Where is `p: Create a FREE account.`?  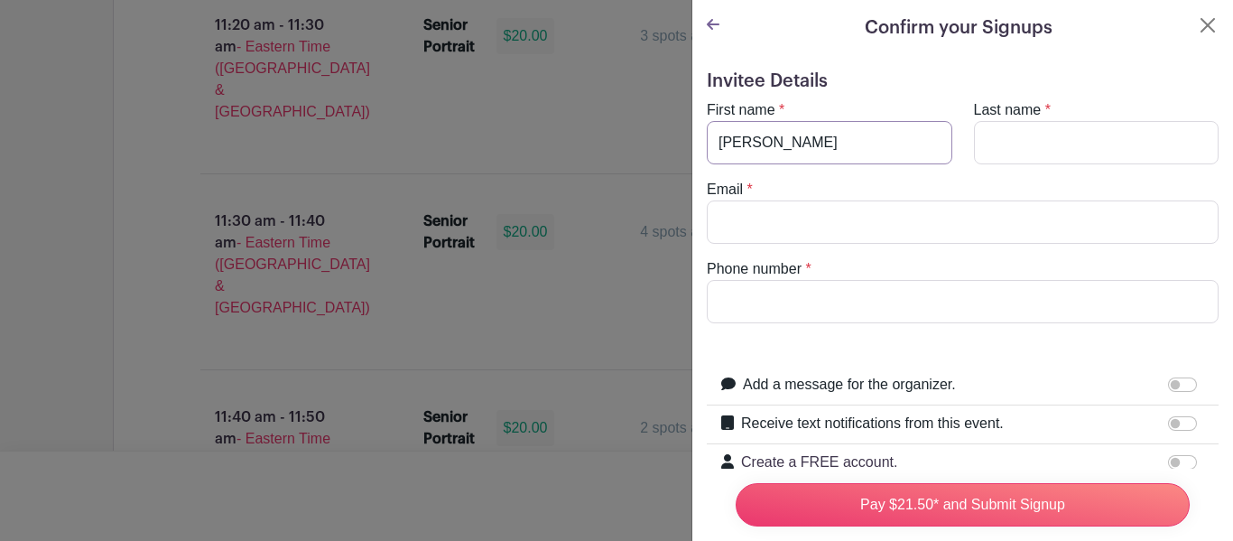 p: Create a FREE account. is located at coordinates (953, 462).